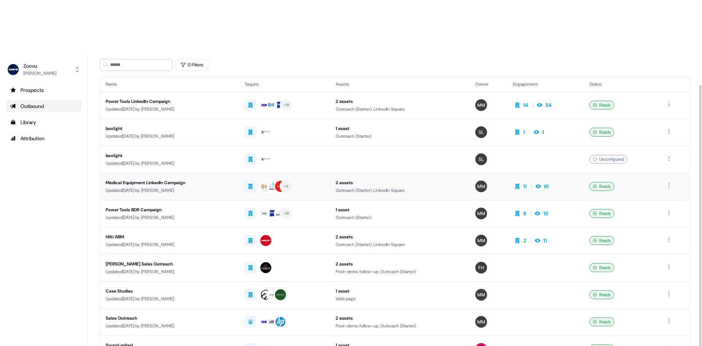 The image size is (702, 346). I want to click on th: Name, so click(169, 84).